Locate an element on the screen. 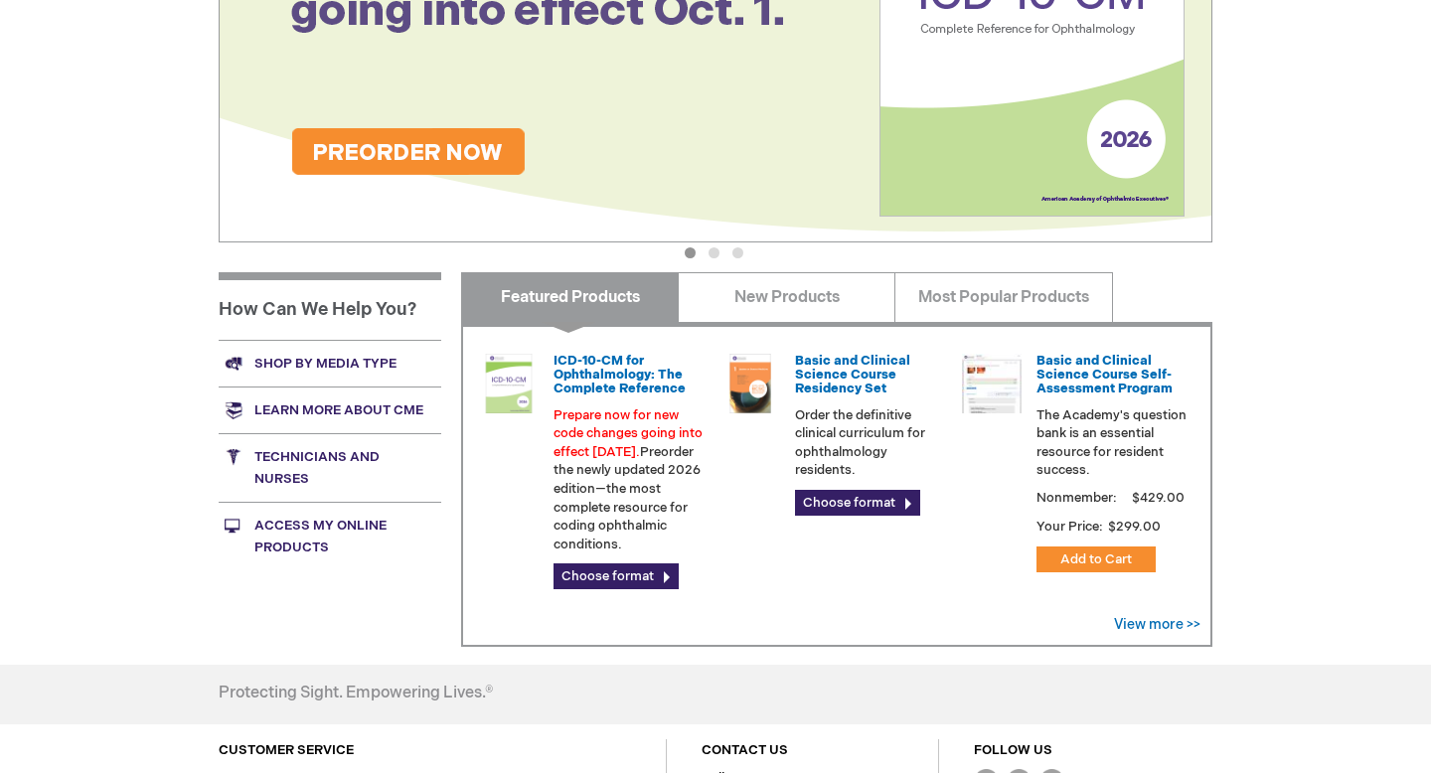  img: 02850963u_47.png is located at coordinates (750, 384).